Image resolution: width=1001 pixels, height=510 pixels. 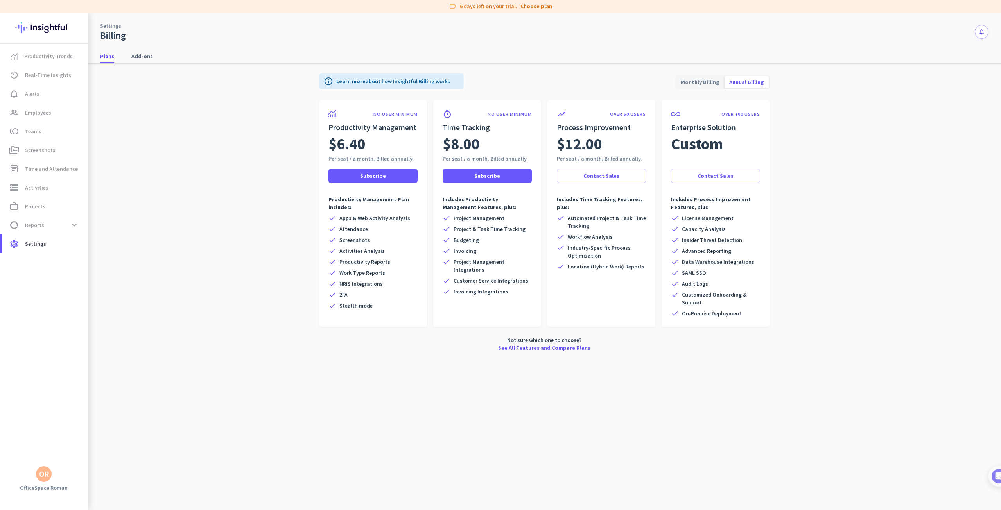 I want to click on p: OVER 100 USERS, so click(x=740, y=114).